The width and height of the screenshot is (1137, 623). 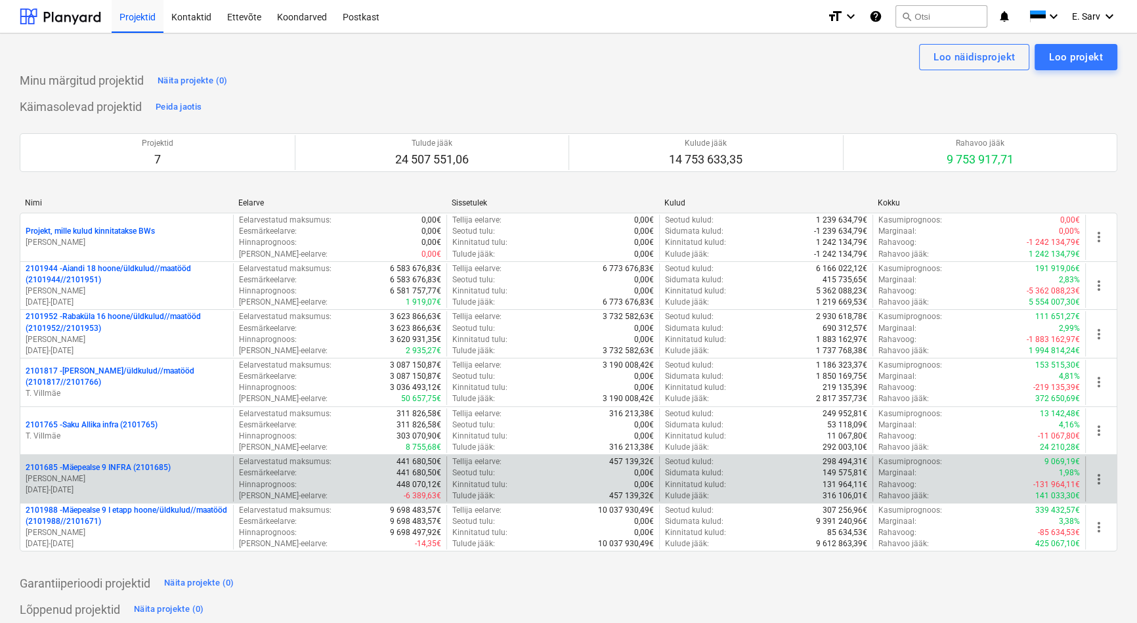 I want to click on p: 53 118,09€, so click(x=847, y=425).